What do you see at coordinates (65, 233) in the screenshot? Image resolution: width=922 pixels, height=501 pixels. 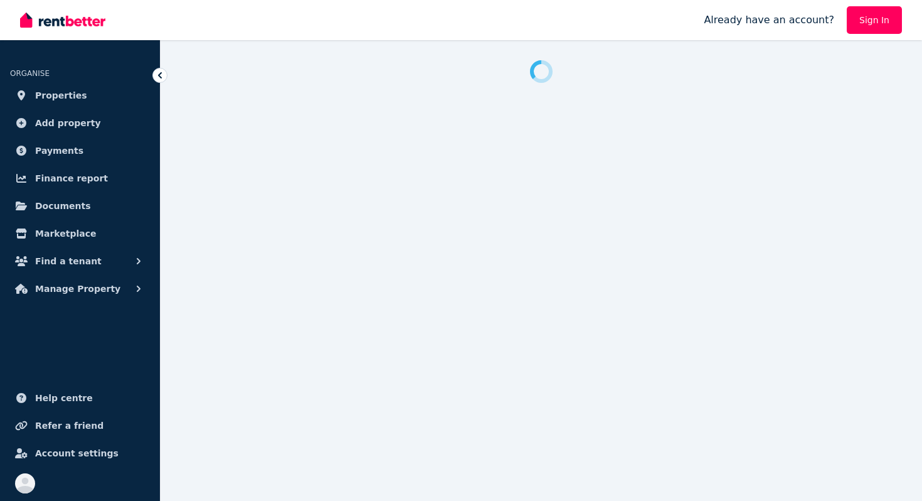 I see `span: Marketplace` at bounding box center [65, 233].